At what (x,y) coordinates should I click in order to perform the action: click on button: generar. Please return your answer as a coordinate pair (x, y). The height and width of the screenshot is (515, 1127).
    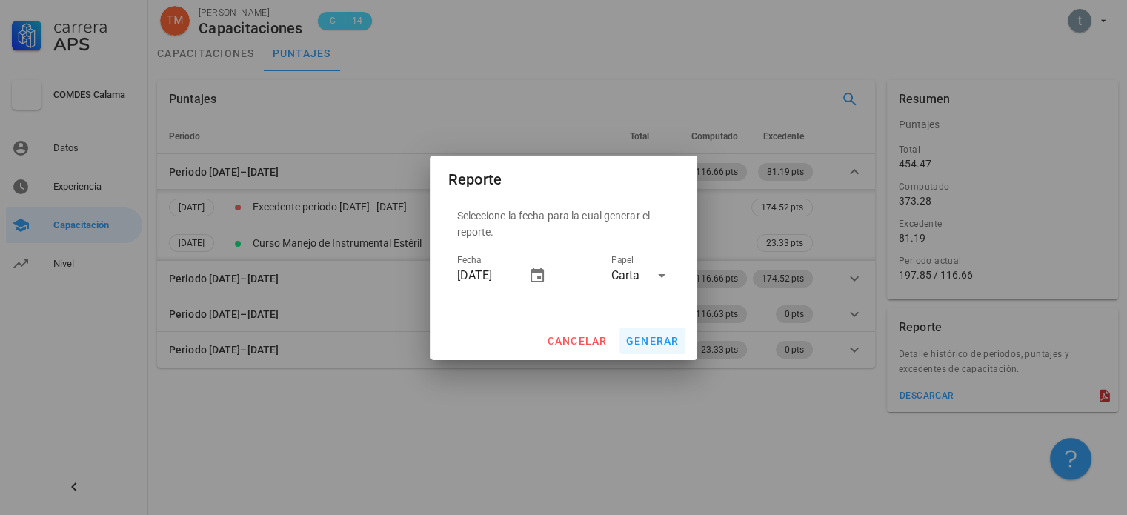
    Looking at the image, I should click on (652, 341).